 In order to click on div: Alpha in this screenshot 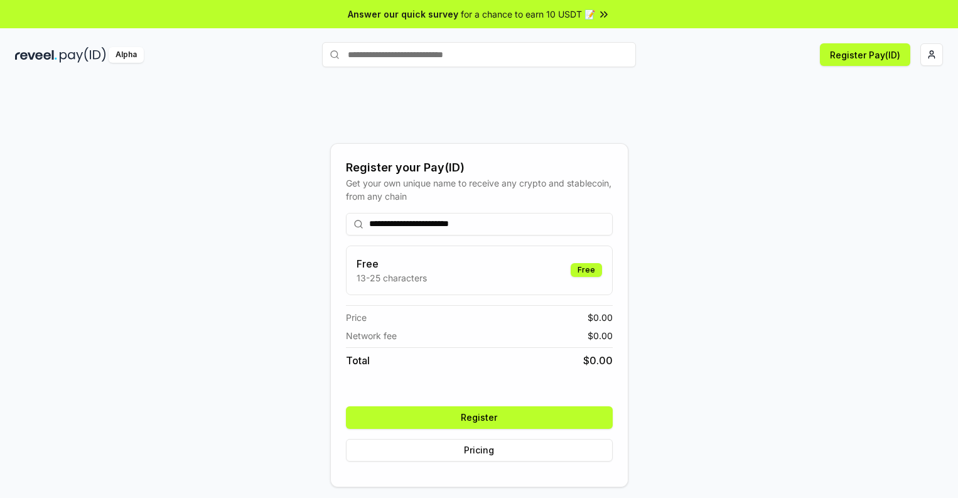, I will do `click(126, 55)`.